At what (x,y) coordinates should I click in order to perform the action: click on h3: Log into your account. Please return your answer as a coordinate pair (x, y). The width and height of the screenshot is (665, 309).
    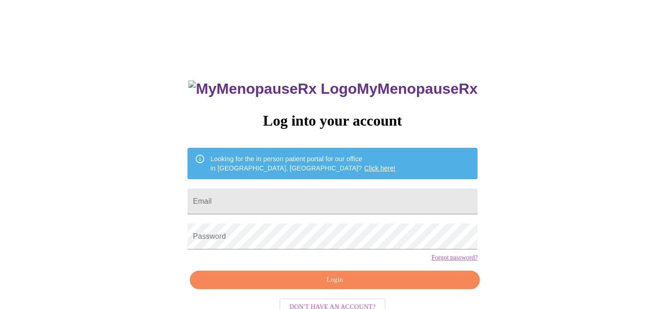
    Looking at the image, I should click on (333, 121).